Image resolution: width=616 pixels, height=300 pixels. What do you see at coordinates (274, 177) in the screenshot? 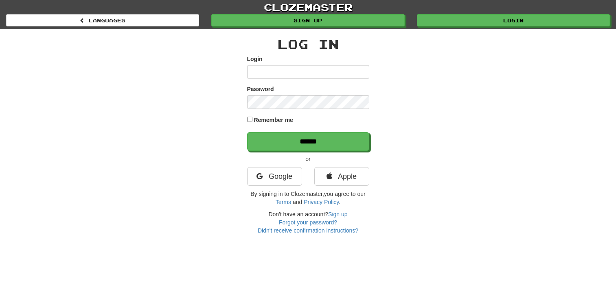
I see `a: Google` at bounding box center [274, 177].